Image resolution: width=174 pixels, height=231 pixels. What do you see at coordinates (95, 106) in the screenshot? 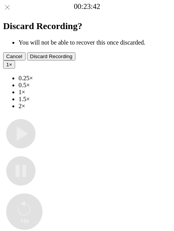
I see `li: 2×` at bounding box center [95, 106].